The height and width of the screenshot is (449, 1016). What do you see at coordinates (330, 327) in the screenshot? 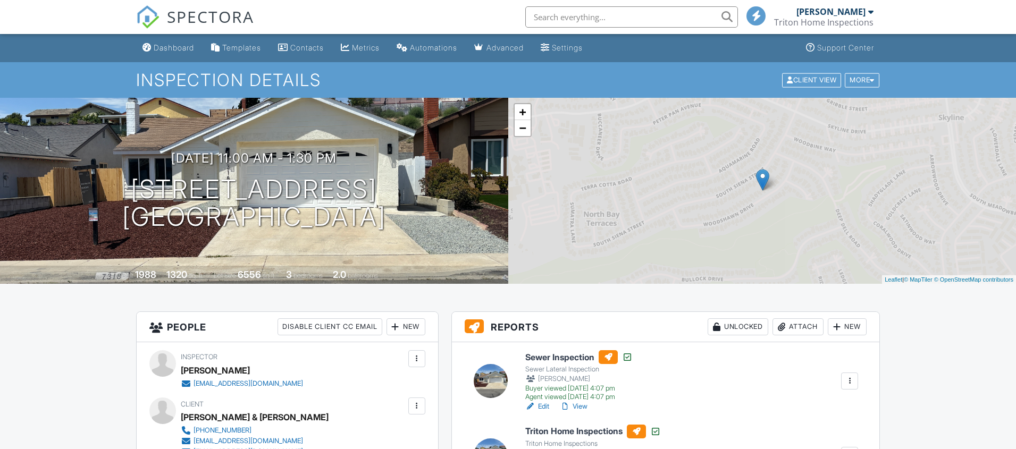
I see `div: Disable Client CC Email` at bounding box center [330, 327].